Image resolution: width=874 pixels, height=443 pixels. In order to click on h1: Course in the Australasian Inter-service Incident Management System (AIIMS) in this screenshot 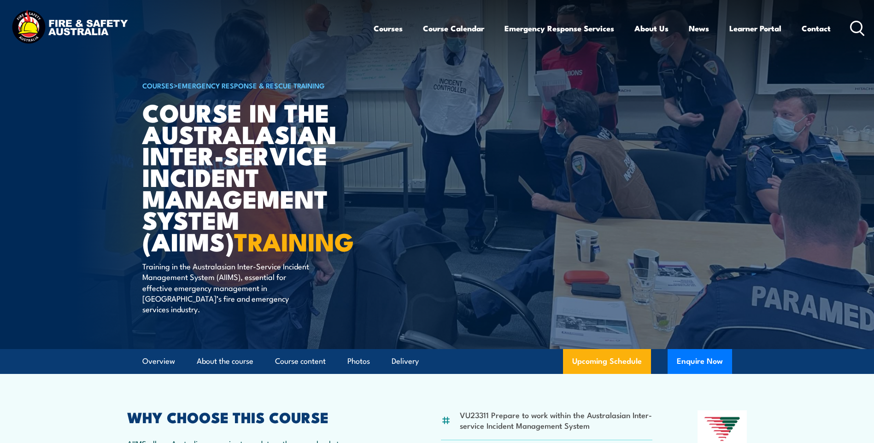, I will do `click(256, 176)`.